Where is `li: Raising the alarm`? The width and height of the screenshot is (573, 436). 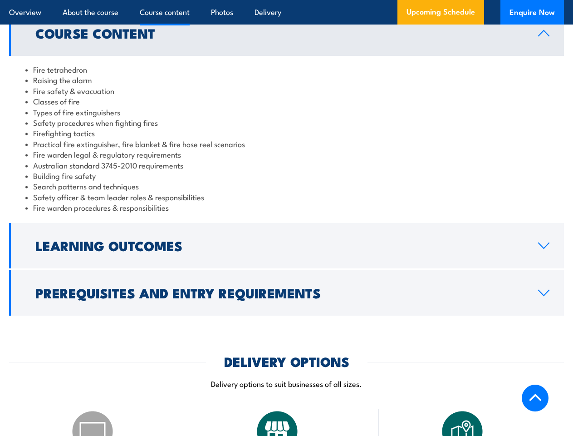 li: Raising the alarm is located at coordinates (286, 79).